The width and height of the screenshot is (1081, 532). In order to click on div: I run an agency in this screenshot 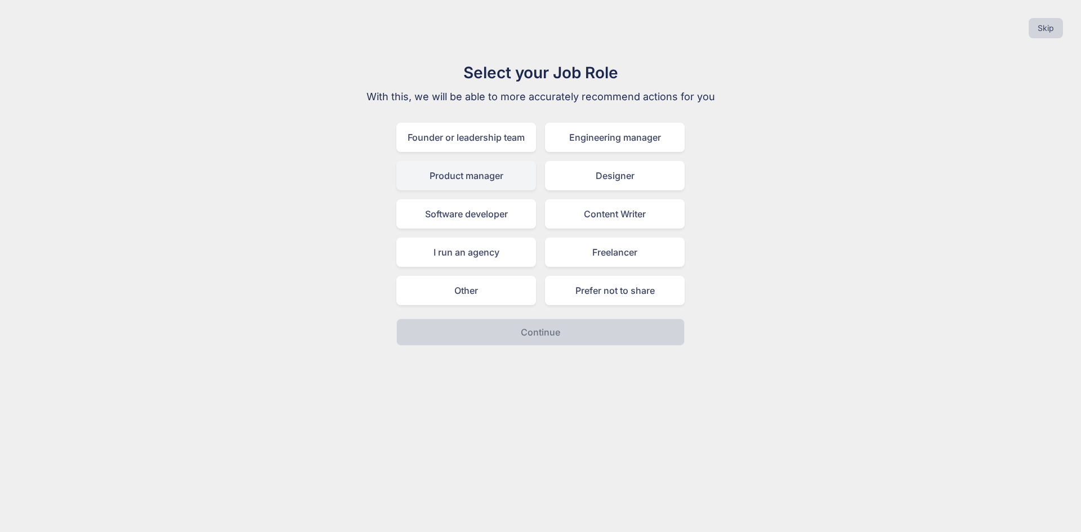, I will do `click(466, 252)`.